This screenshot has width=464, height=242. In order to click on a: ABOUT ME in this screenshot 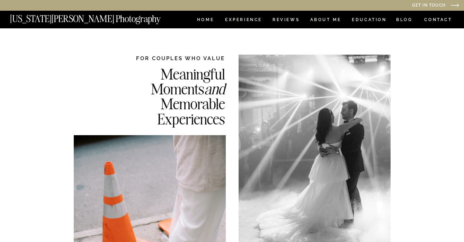, I will do `click(326, 20)`.